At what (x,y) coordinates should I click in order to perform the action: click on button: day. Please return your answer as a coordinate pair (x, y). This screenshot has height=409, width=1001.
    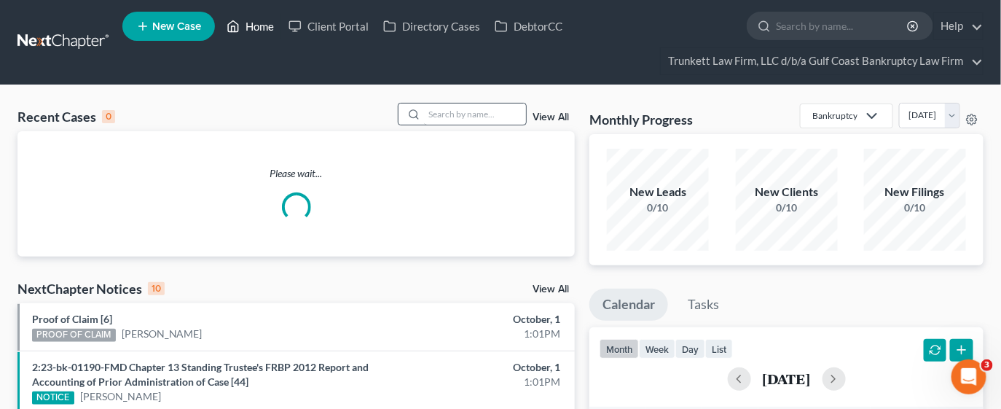
    Looking at the image, I should click on (690, 348).